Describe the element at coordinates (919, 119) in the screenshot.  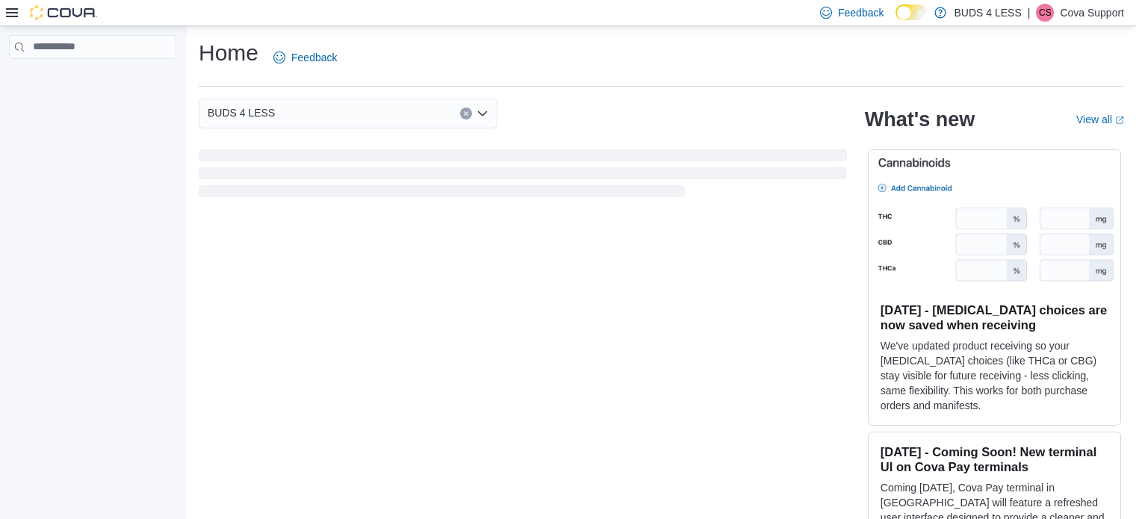
I see `h2: What's new` at that location.